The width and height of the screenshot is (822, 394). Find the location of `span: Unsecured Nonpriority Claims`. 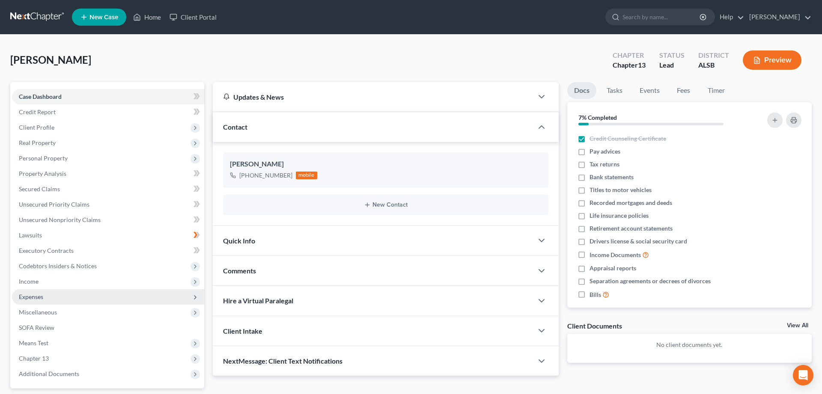

span: Unsecured Nonpriority Claims is located at coordinates (59, 219).